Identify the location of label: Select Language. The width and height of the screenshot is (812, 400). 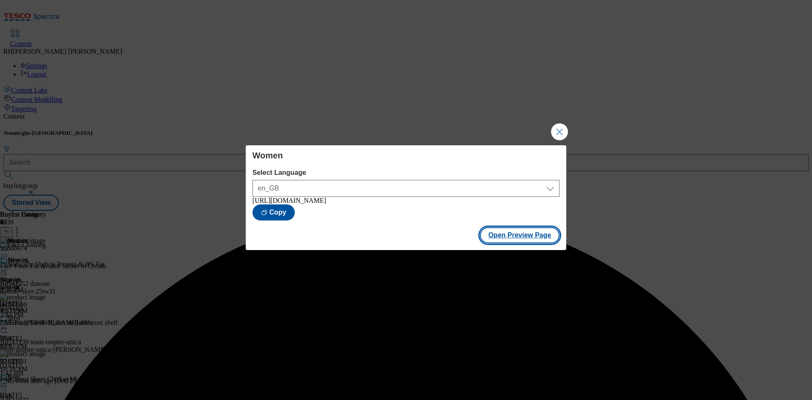
(406, 173).